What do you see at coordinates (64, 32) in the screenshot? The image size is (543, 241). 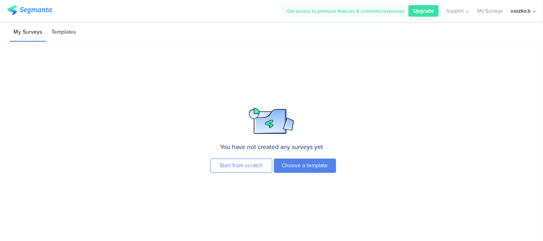 I see `li: Templates` at bounding box center [64, 32].